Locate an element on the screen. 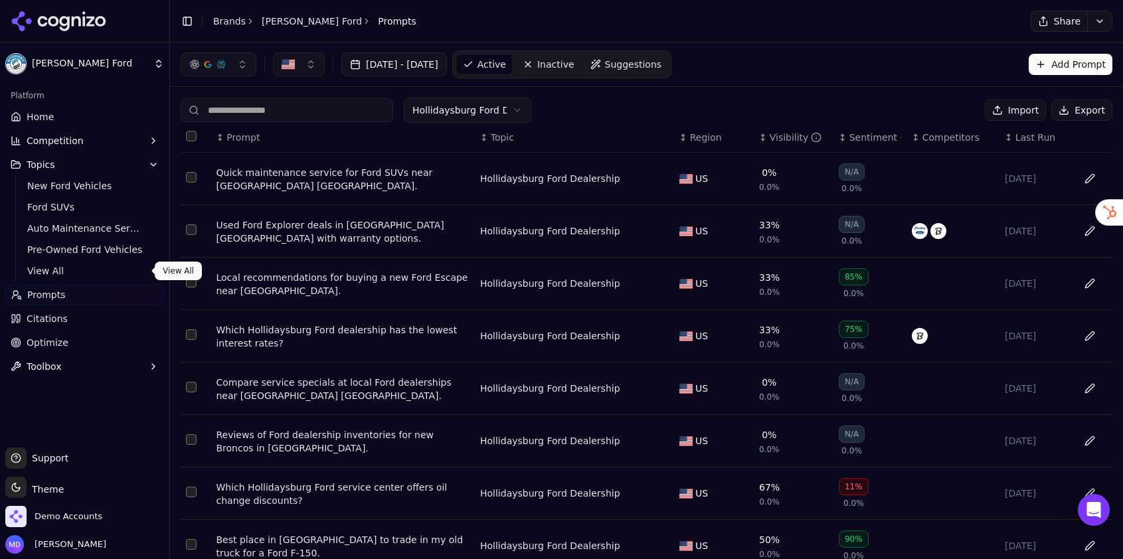 The height and width of the screenshot is (559, 1123). th: Region is located at coordinates (714, 137).